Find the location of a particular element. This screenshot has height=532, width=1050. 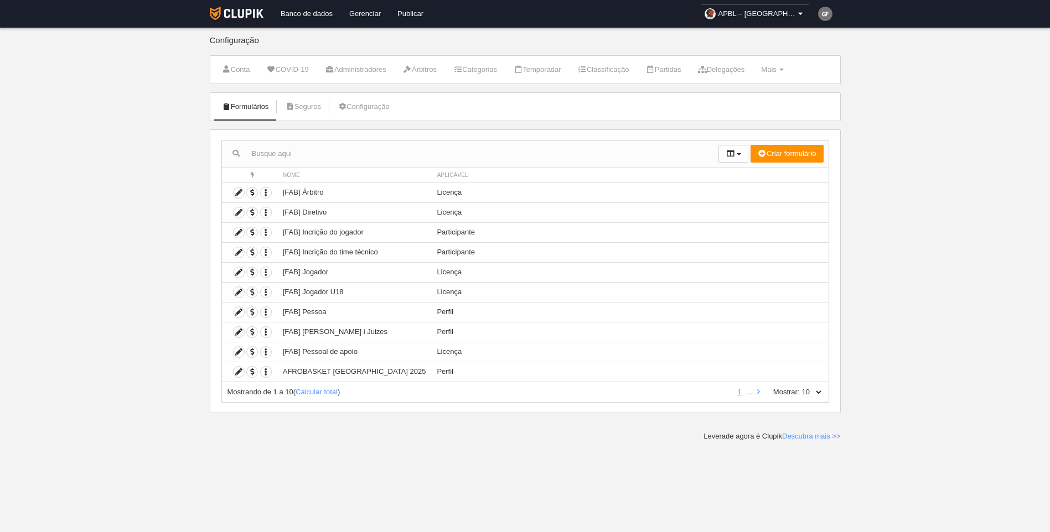

span: Mostrando de 1 a 10 is located at coordinates (260, 392).